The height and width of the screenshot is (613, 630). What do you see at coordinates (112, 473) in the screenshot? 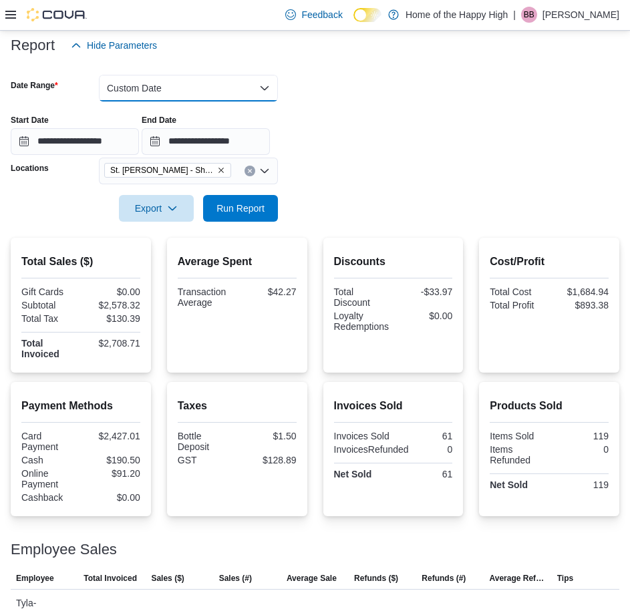
I see `div: $91.20` at bounding box center [112, 473].